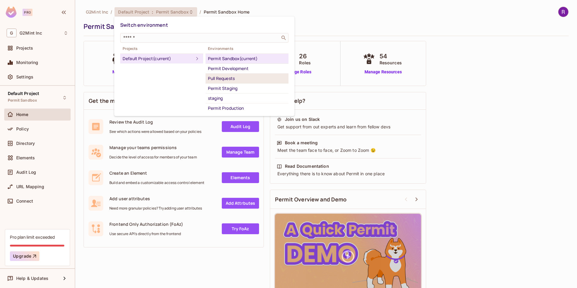 Image resolution: width=577 pixels, height=288 pixels. Describe the element at coordinates (158, 59) in the screenshot. I see `div: Default Project (current)` at that location.